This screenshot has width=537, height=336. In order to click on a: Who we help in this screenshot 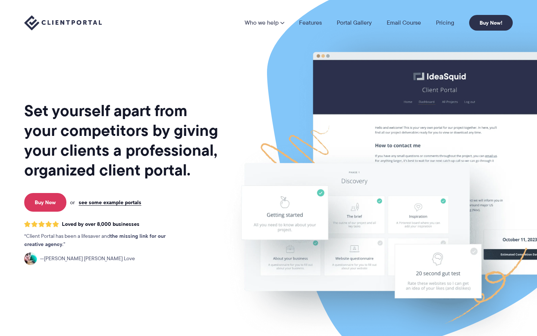, I will do `click(265, 23)`.